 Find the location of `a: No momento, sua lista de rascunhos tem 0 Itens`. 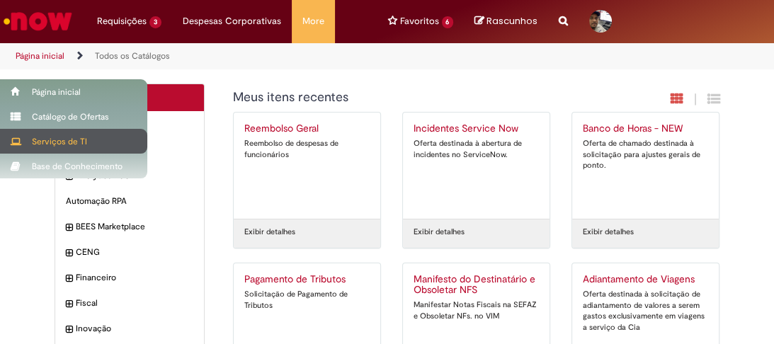

a: No momento, sua lista de rascunhos tem 0 Itens is located at coordinates (506, 21).